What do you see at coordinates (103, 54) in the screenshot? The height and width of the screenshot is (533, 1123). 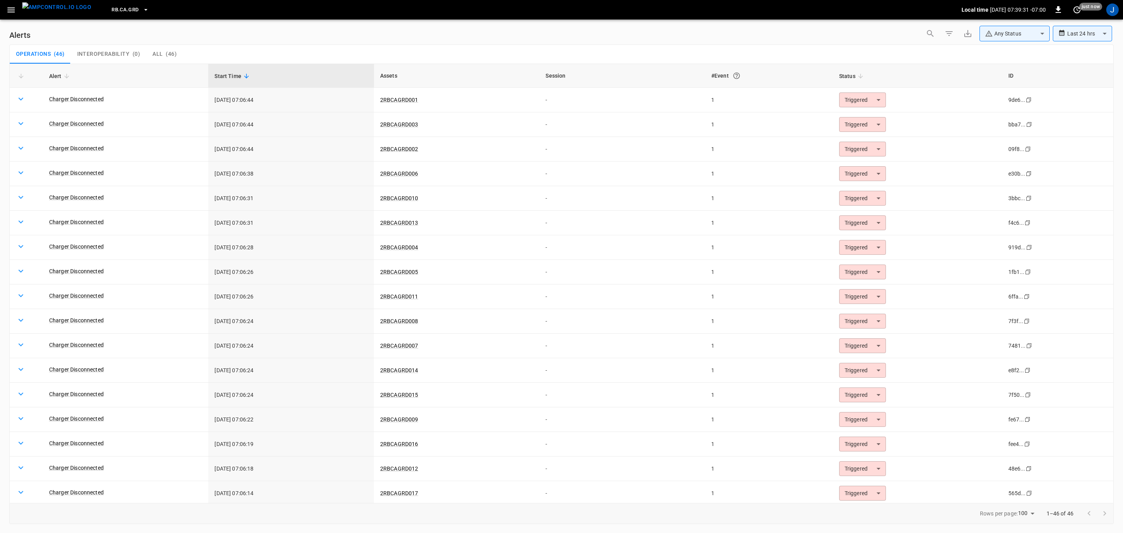 I see `span: Interoperability` at bounding box center [103, 54].